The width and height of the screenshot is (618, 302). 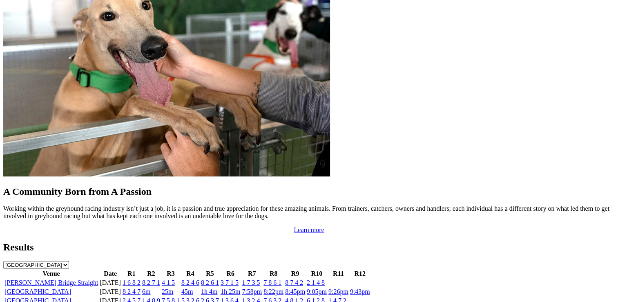 What do you see at coordinates (273, 273) in the screenshot?
I see `th: R8` at bounding box center [273, 273].